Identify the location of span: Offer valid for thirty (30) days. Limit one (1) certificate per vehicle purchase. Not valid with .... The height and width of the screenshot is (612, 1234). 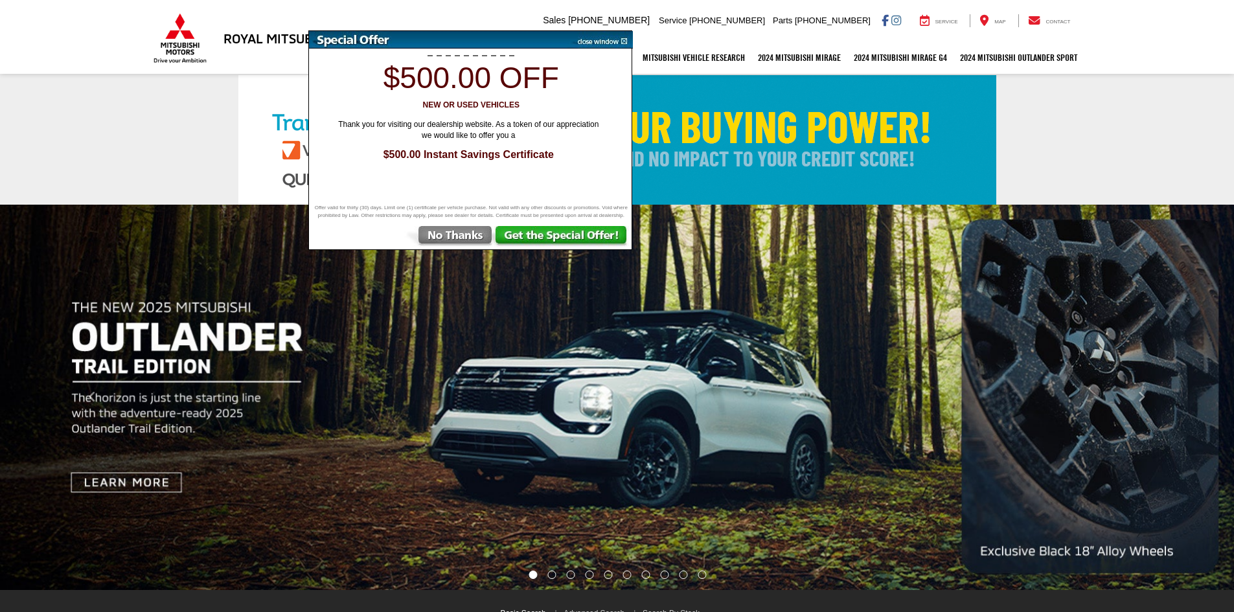
(471, 212).